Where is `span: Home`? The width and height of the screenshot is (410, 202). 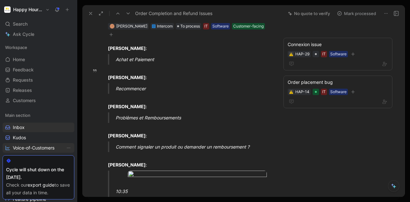 span: Home is located at coordinates (19, 60).